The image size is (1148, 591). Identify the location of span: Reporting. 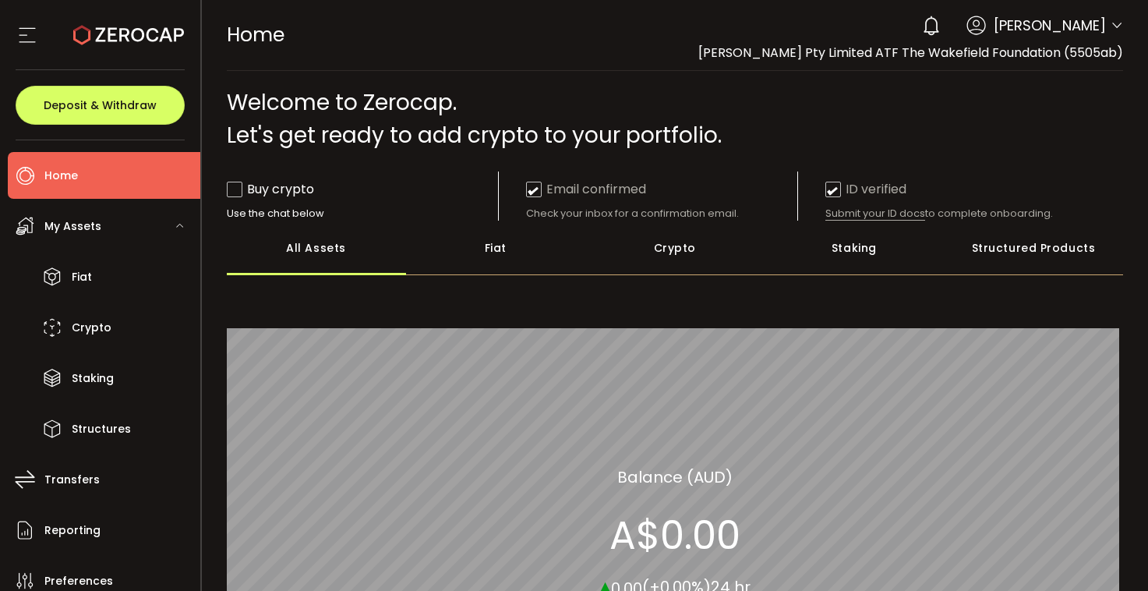
(72, 530).